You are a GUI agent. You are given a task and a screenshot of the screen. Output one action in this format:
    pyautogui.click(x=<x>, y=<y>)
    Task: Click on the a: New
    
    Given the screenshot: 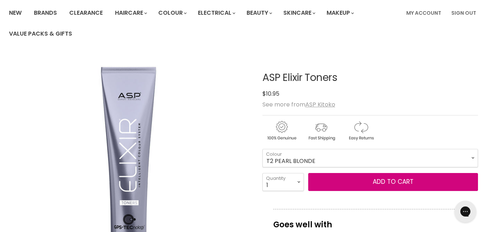 What is the action you would take?
    pyautogui.click(x=15, y=13)
    